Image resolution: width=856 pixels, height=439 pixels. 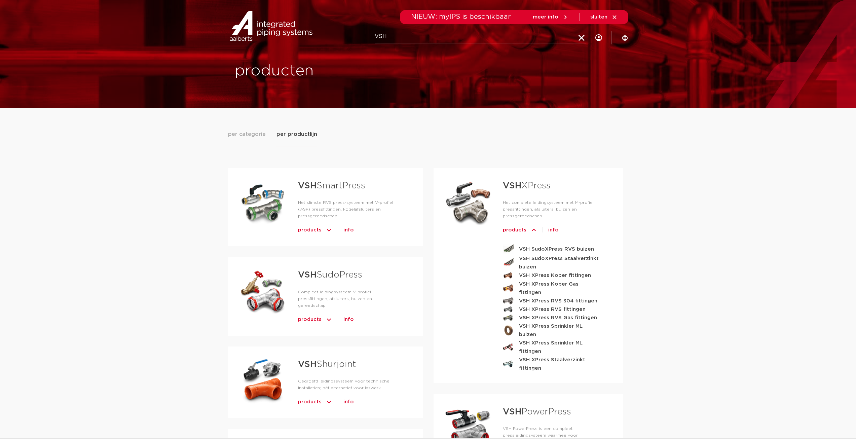 I want to click on span: per productlijn, so click(x=297, y=134).